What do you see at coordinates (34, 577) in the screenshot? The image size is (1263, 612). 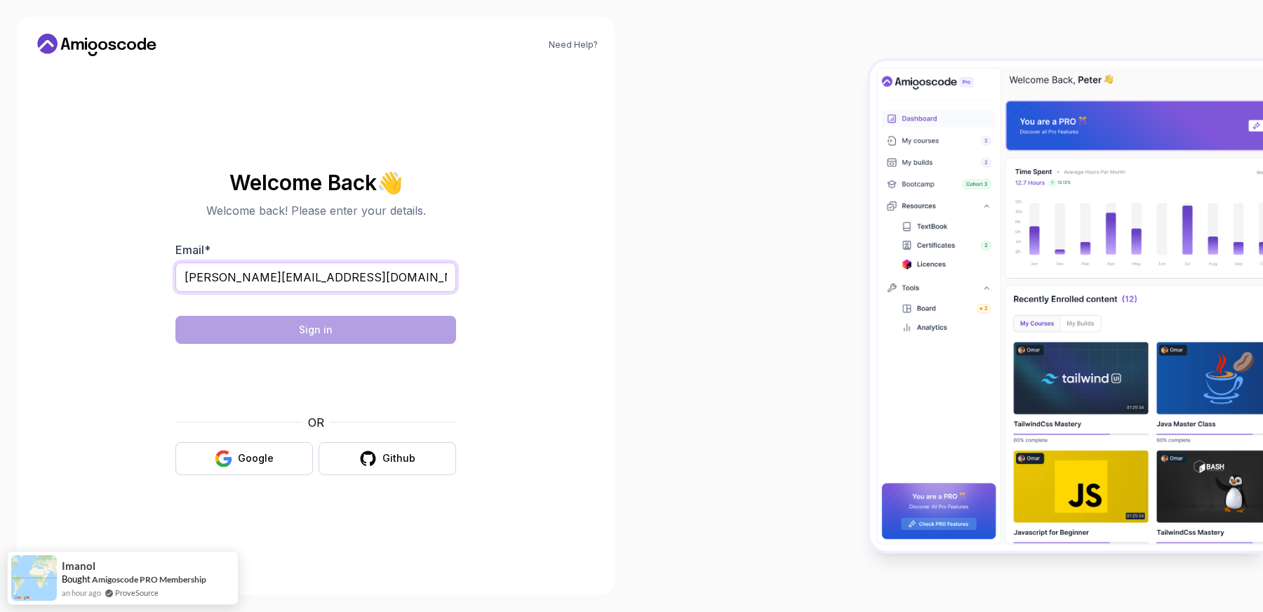 I see `img: provesource social proof notification image` at bounding box center [34, 577].